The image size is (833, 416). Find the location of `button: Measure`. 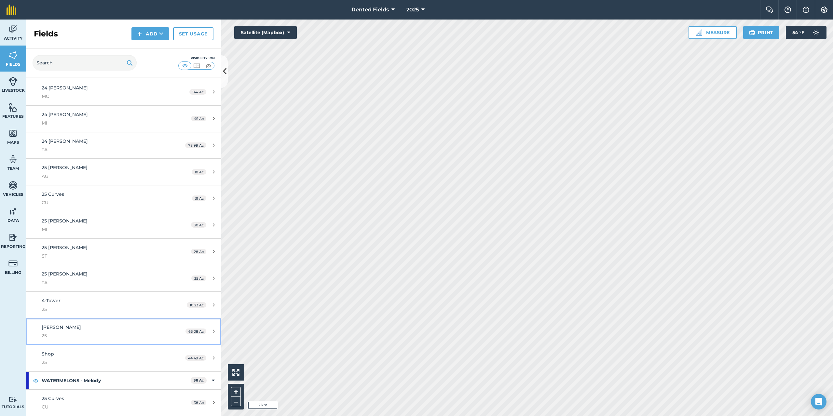

button: Measure is located at coordinates (712, 33).